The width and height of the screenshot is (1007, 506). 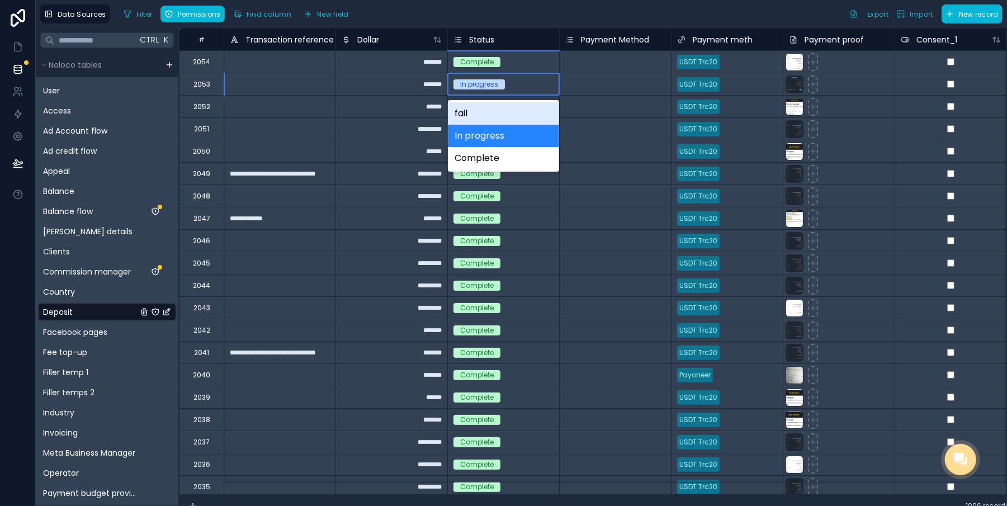 What do you see at coordinates (972, 14) in the screenshot?
I see `button: New record` at bounding box center [972, 14].